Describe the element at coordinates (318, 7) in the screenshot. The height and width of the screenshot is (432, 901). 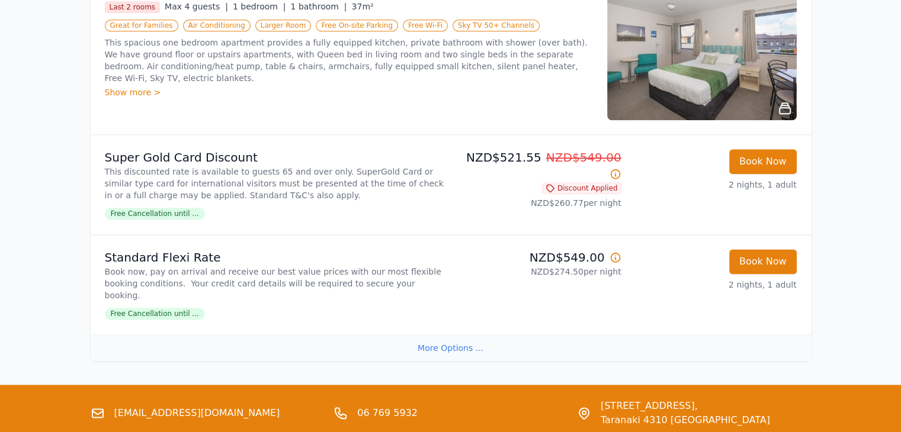
I see `span: 1 bathroom |` at that location.